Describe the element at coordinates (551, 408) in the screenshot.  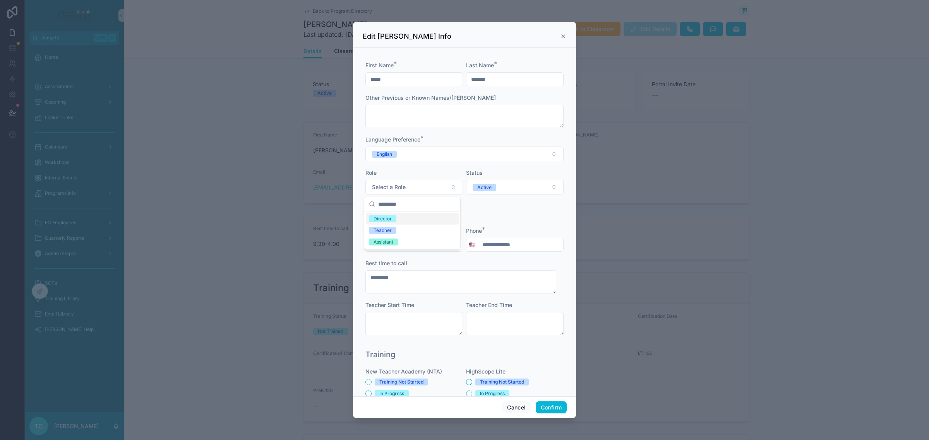
I see `button: Confirm` at that location.